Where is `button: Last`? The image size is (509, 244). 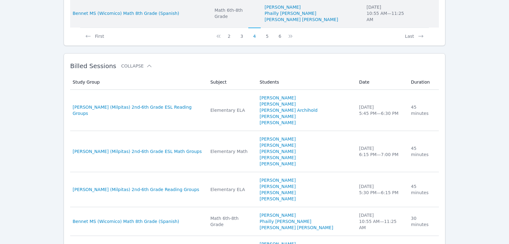 button: Last is located at coordinates (414, 34).